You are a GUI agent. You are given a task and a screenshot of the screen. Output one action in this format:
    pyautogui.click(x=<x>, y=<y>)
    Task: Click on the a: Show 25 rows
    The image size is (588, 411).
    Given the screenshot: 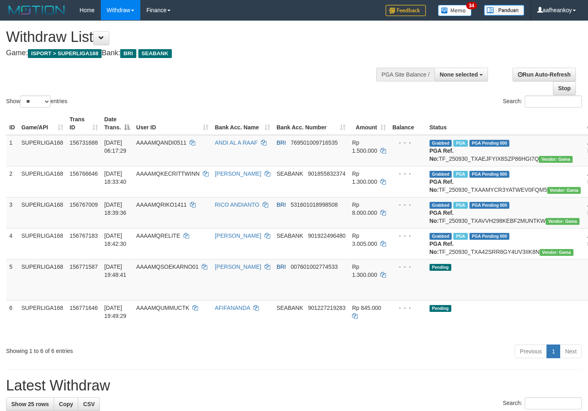 What is the action you would take?
    pyautogui.click(x=30, y=404)
    